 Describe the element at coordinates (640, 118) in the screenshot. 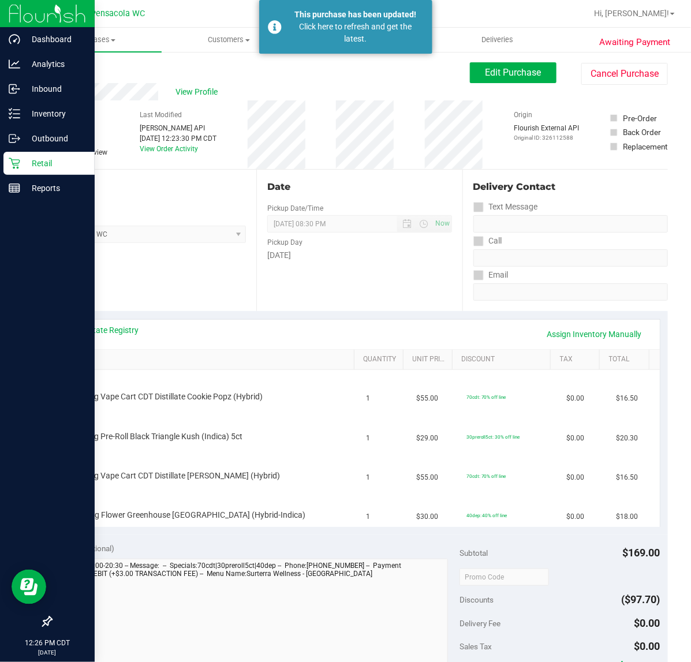

I see `div: Pre-Order` at that location.